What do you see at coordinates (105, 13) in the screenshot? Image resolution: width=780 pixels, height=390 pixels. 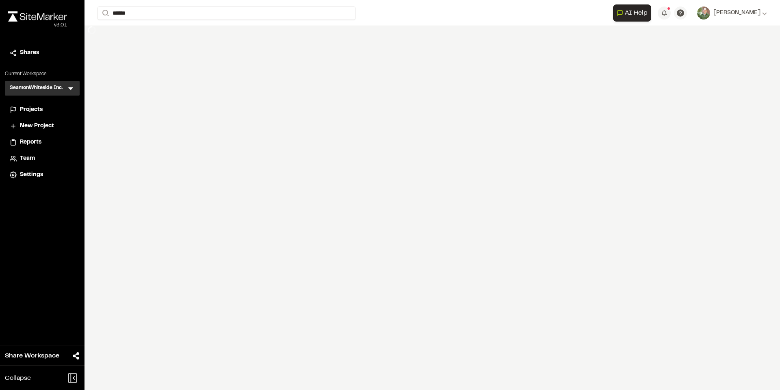 I see `button: Search` at bounding box center [105, 13].